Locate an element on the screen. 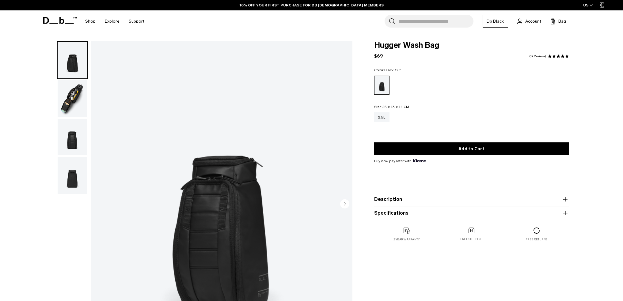 The height and width of the screenshot is (301, 623). button: Bag is located at coordinates (558, 21).